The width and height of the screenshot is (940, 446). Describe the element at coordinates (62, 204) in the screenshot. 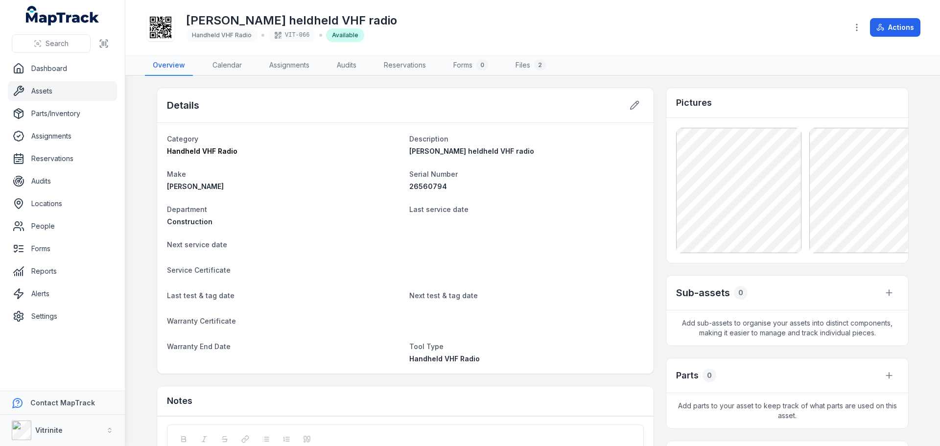

I see `a: Locations` at that location.